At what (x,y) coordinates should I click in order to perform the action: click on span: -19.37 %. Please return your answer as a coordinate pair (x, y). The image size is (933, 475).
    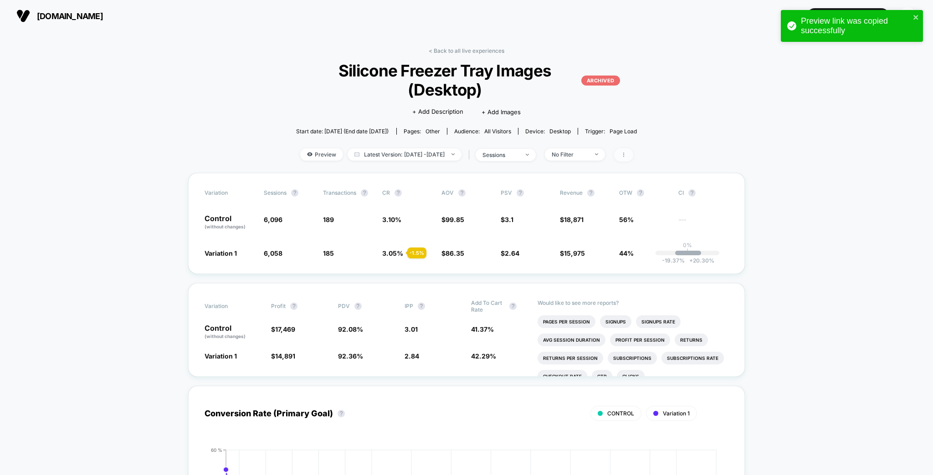
    Looking at the image, I should click on (673, 261).